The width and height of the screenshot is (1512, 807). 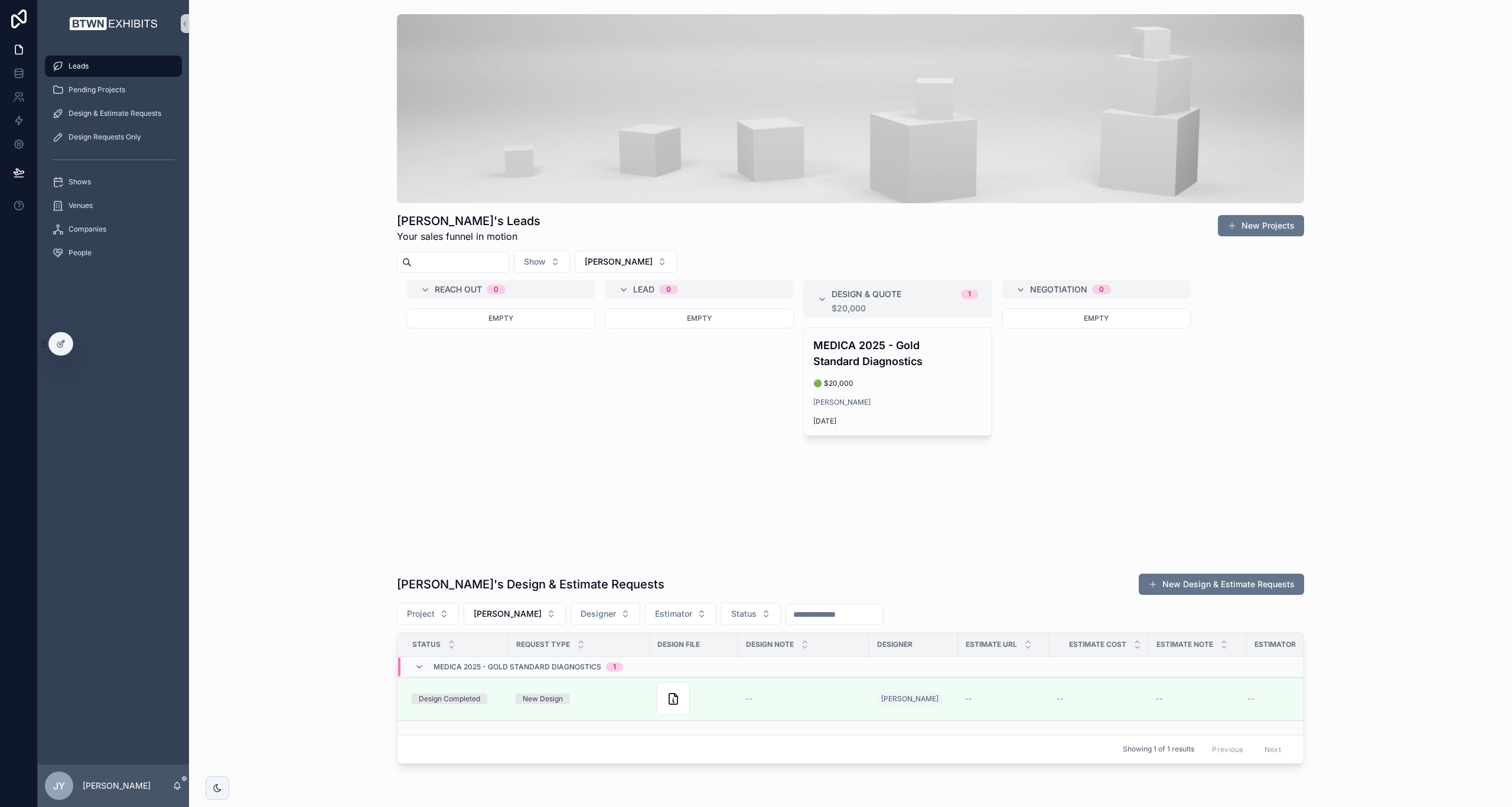 I want to click on button: New Design & Estimate Requests, so click(x=1222, y=584).